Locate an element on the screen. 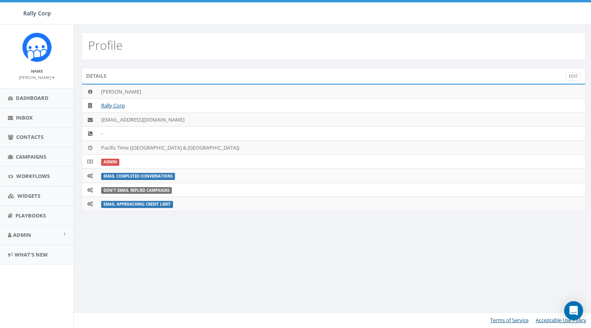 The height and width of the screenshot is (328, 591). span: Playbooks is located at coordinates (30, 216).